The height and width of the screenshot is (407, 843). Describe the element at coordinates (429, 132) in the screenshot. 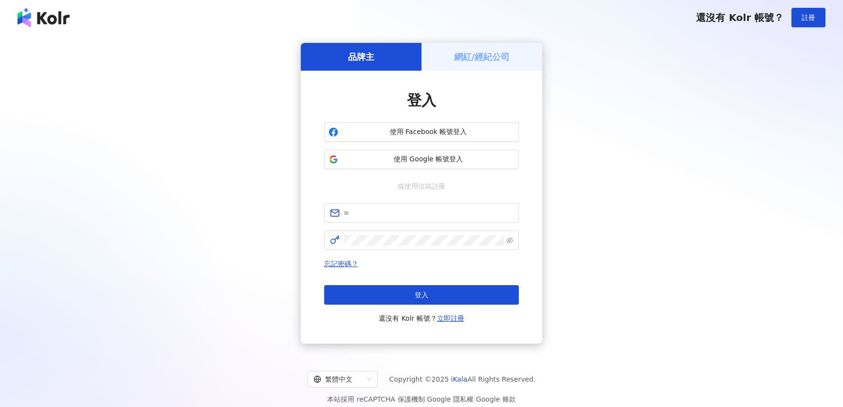

I see `span: 使用 Facebook 帳號登入` at that location.